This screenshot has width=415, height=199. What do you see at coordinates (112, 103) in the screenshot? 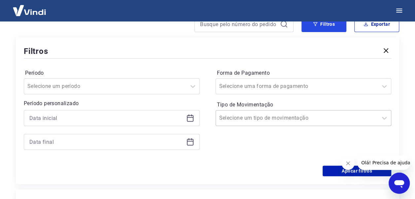
I see `p: Período personalizado` at bounding box center [112, 103].